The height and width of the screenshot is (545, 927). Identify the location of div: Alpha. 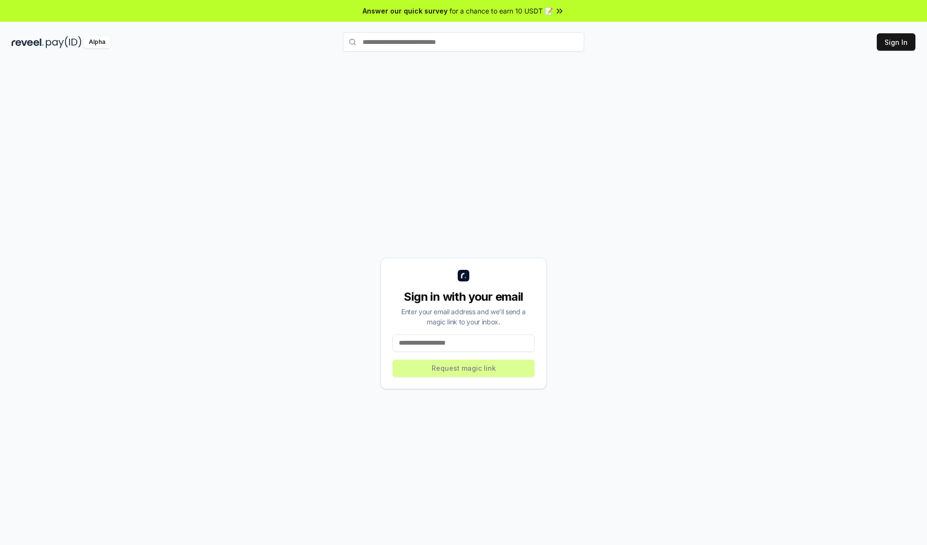
(97, 42).